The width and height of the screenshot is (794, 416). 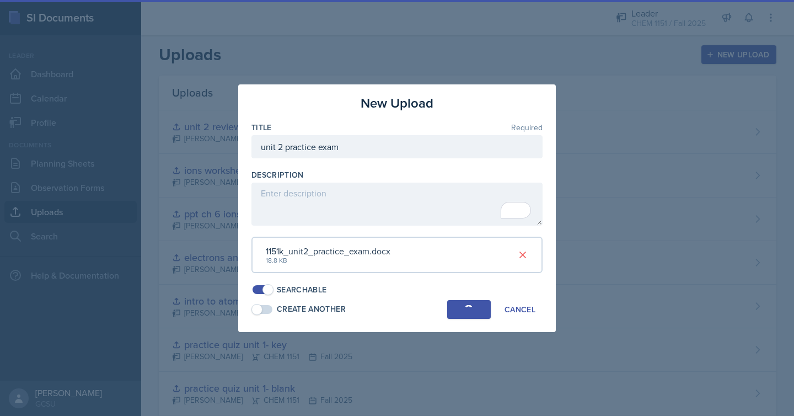 I want to click on label: Title, so click(x=261, y=127).